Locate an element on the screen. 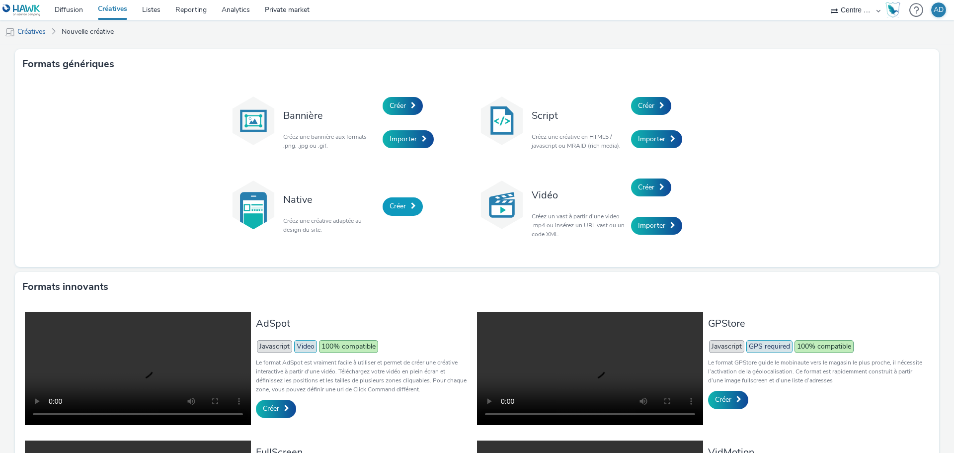 This screenshot has height=453, width=954. img: undefined Logo is located at coordinates (21, 10).